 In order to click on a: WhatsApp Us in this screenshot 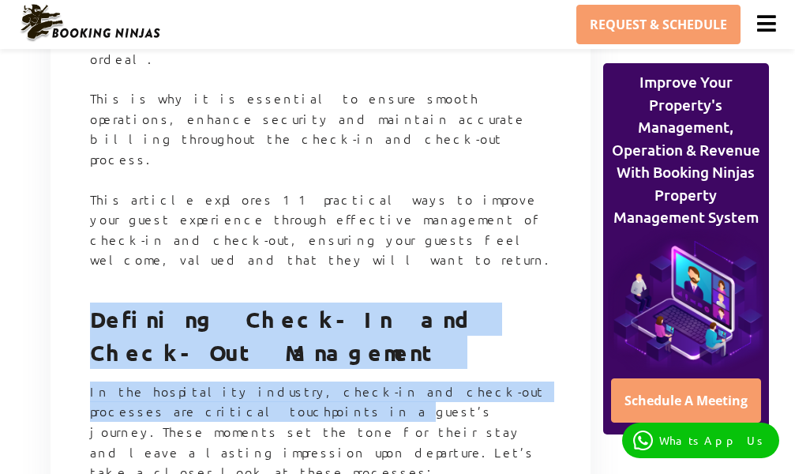, I will do `click(700, 440)`.